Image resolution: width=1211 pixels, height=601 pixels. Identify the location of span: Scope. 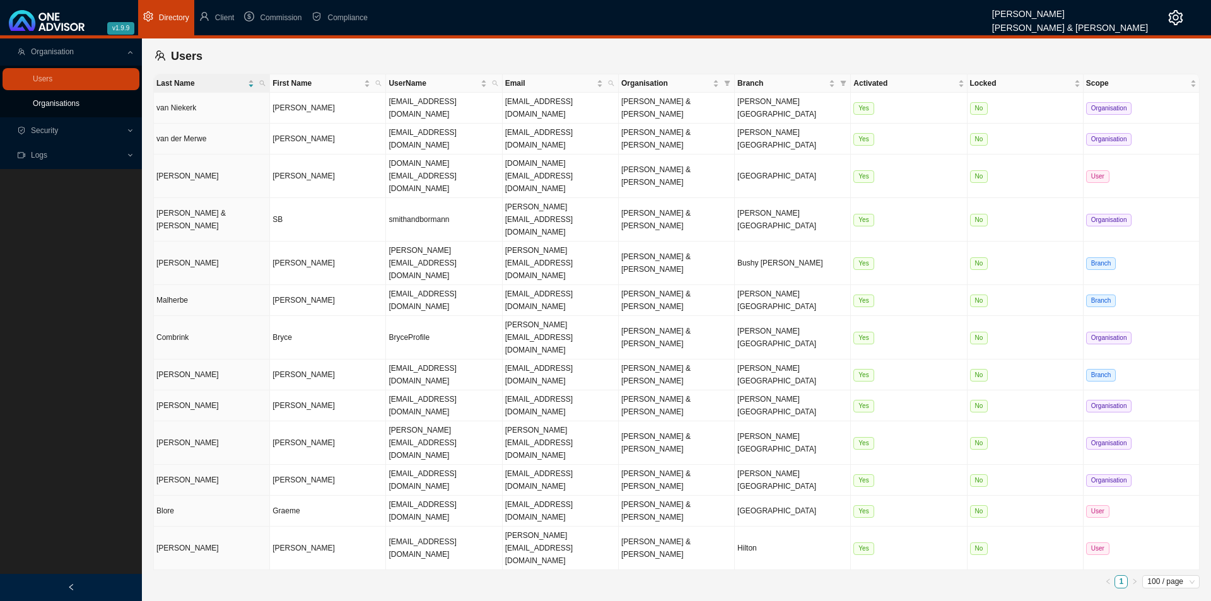
(1137, 83).